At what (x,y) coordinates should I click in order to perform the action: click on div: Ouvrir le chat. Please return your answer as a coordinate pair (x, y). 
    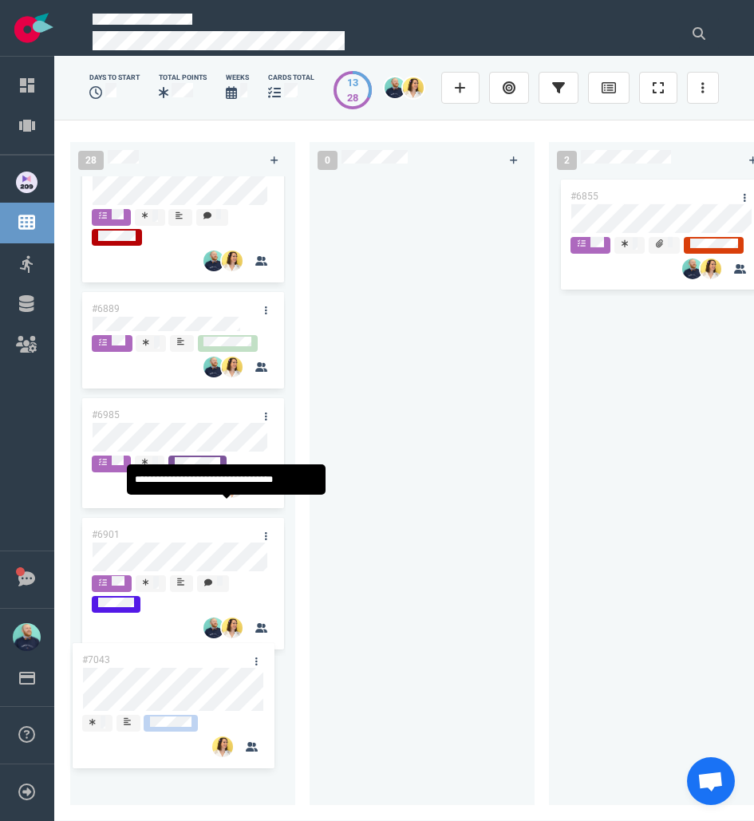
    Looking at the image, I should click on (711, 781).